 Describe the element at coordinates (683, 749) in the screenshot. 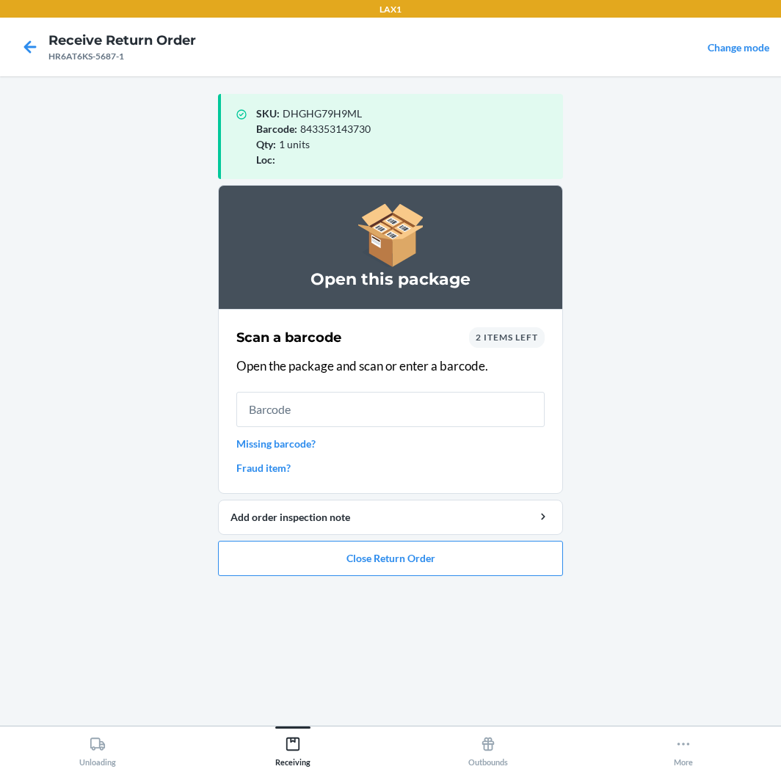

I see `div: More` at that location.